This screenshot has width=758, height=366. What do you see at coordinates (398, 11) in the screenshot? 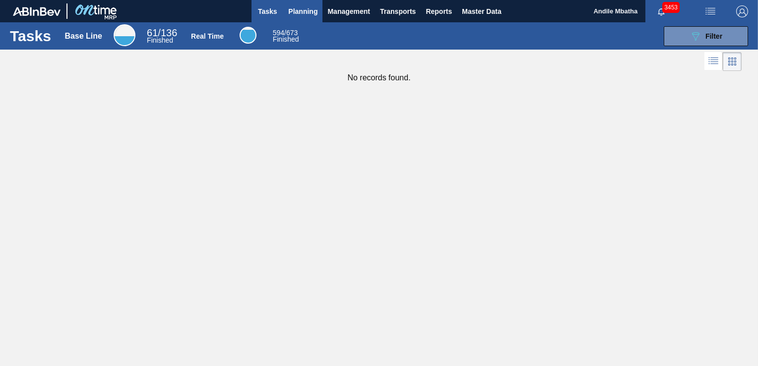
I see `span: Transports` at bounding box center [398, 11].